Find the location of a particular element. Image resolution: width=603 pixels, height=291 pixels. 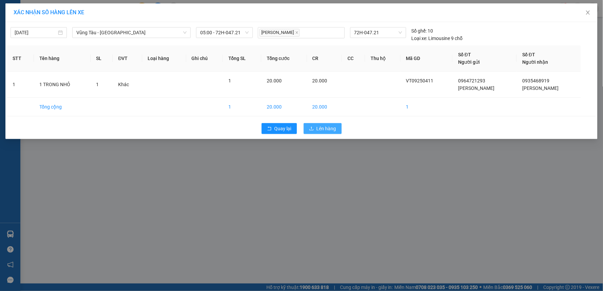

span: Loại xe: is located at coordinates (419, 38).